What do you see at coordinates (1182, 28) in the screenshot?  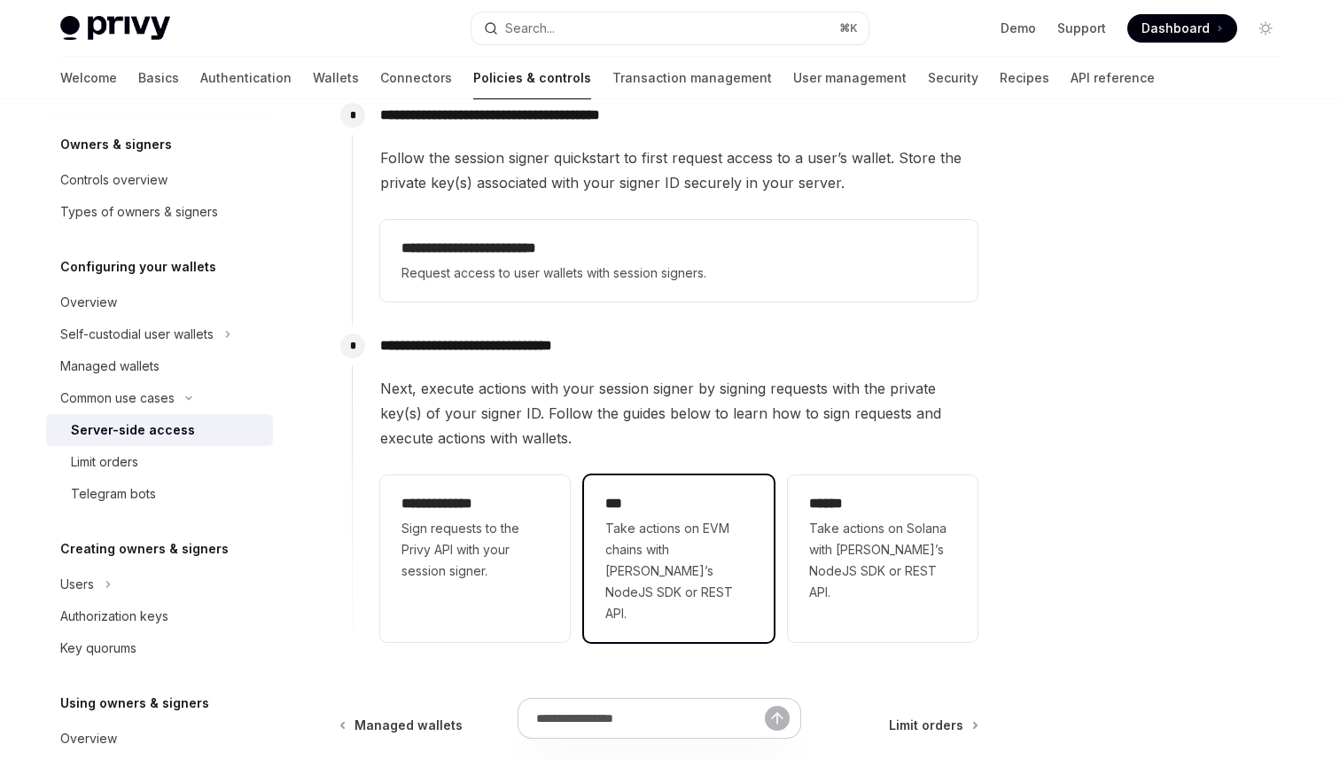 I see `a: Dashboard` at bounding box center [1182, 28].